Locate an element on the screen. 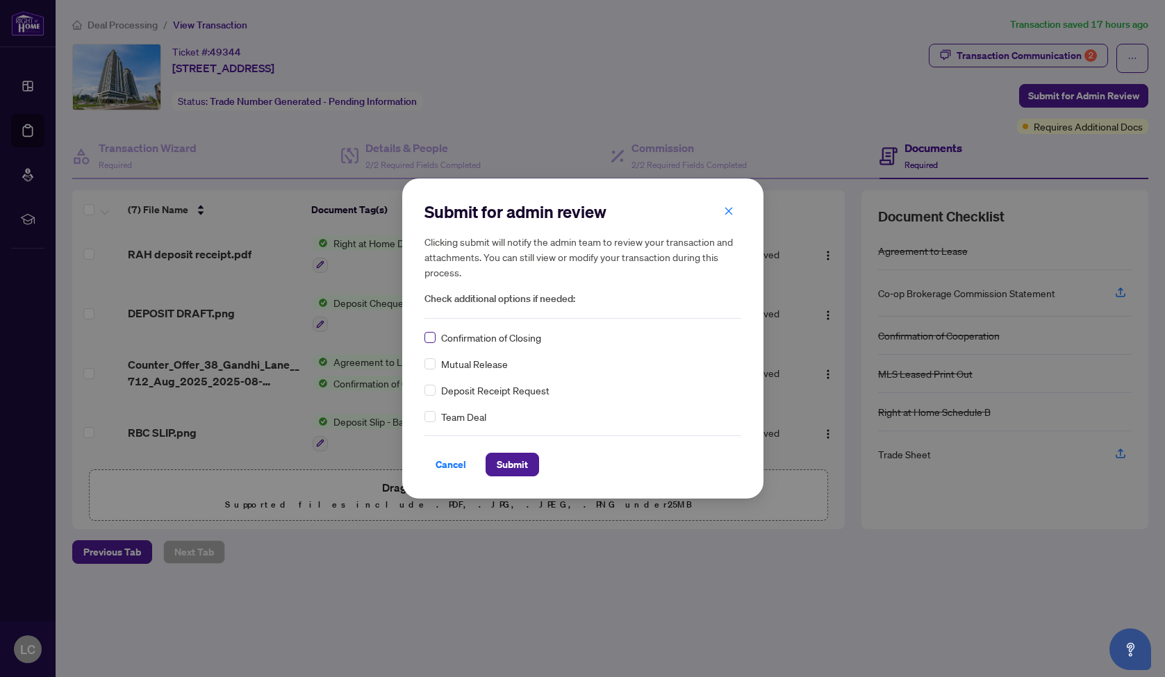 The image size is (1165, 677). span: Deposit Receipt Request is located at coordinates (495, 390).